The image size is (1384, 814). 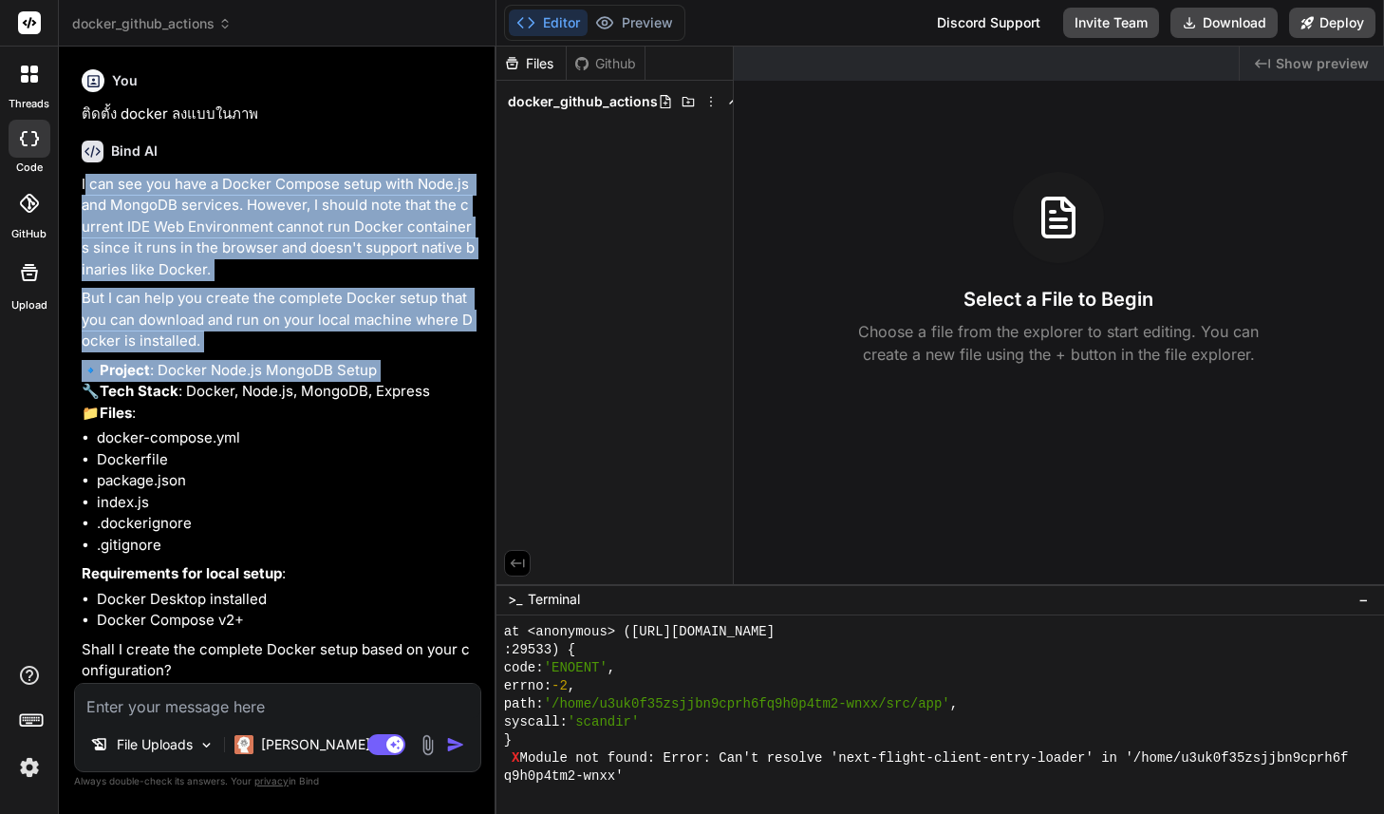 I want to click on strong: Files, so click(x=116, y=412).